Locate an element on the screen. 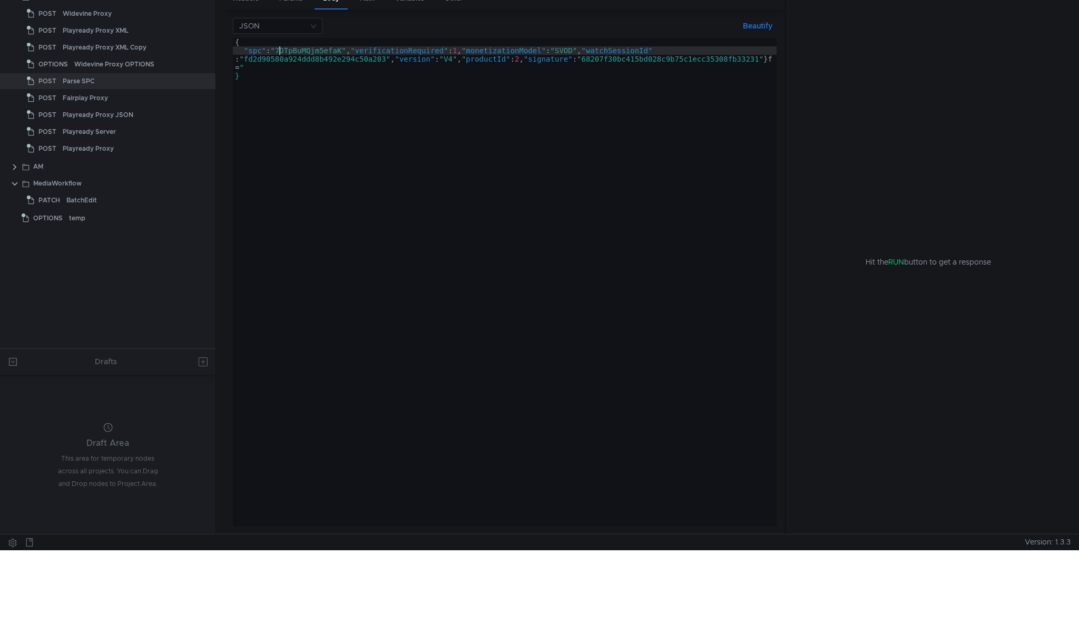 Image resolution: width=1079 pixels, height=633 pixels. span: PATCH is located at coordinates (49, 200).